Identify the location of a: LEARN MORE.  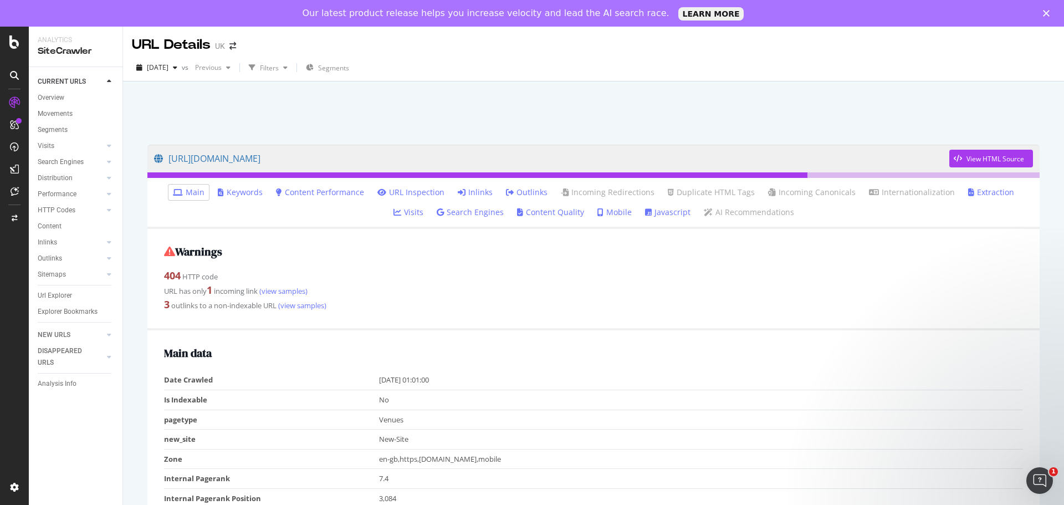
(711, 14).